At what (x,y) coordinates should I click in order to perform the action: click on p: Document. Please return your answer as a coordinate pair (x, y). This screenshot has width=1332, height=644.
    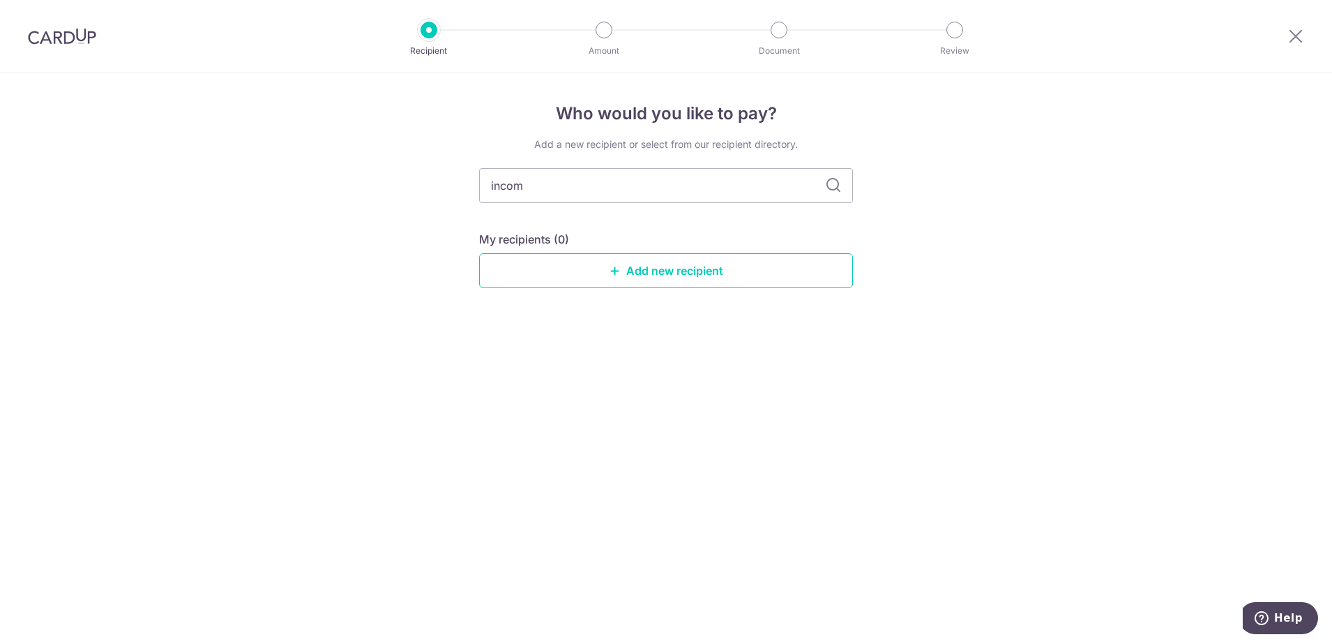
    Looking at the image, I should click on (779, 51).